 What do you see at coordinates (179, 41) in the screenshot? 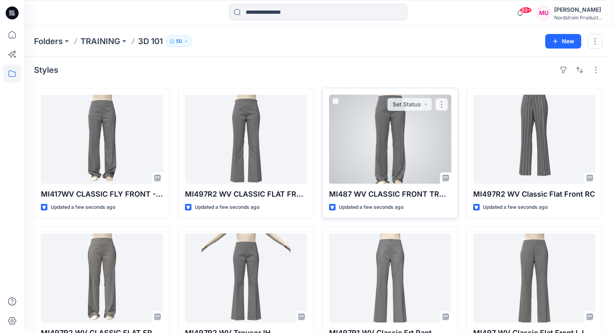
I see `p: 50` at bounding box center [179, 41].